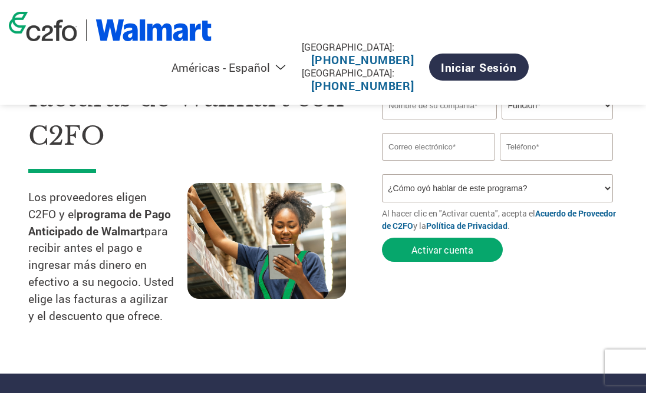 Image resolution: width=646 pixels, height=393 pixels. What do you see at coordinates (438, 147) in the screenshot?
I see `input: Invalid Email format` at bounding box center [438, 147].